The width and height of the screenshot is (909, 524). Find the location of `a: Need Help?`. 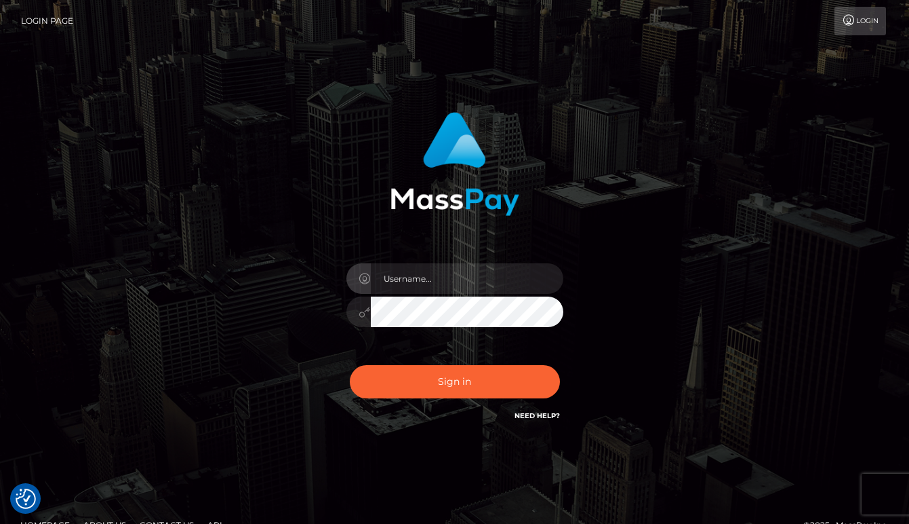

a: Need Help? is located at coordinates (537, 415).